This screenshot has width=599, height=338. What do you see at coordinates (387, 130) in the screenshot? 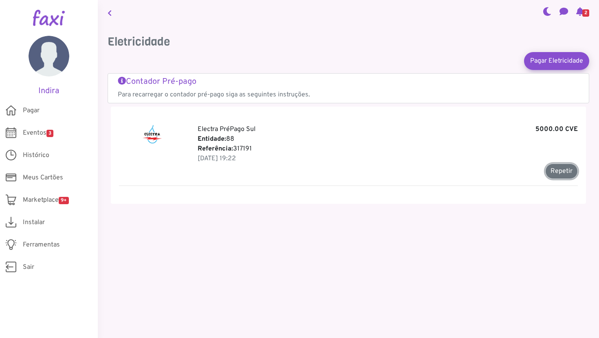
I see `p: Electra PréPago Sul` at bounding box center [387, 130].